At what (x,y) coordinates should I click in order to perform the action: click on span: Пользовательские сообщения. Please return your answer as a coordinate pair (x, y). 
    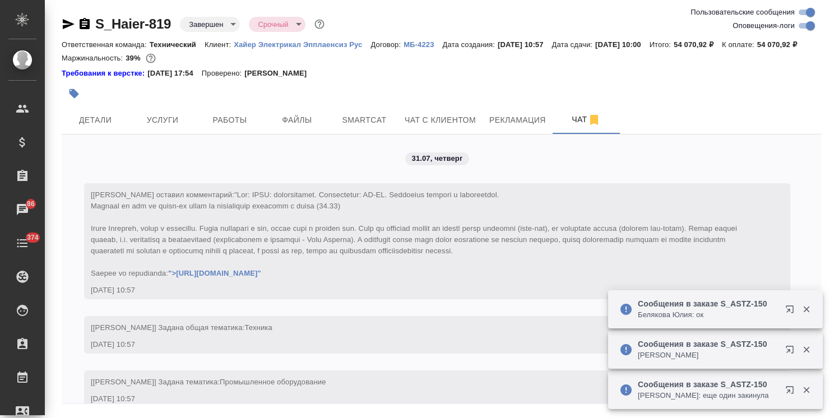
    Looking at the image, I should click on (743, 12).